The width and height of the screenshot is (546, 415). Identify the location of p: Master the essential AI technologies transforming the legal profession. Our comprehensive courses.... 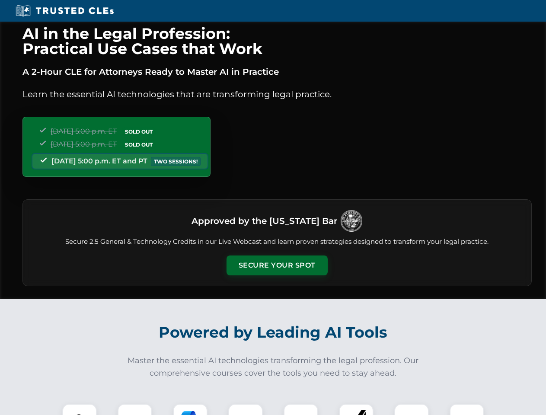
(273, 367).